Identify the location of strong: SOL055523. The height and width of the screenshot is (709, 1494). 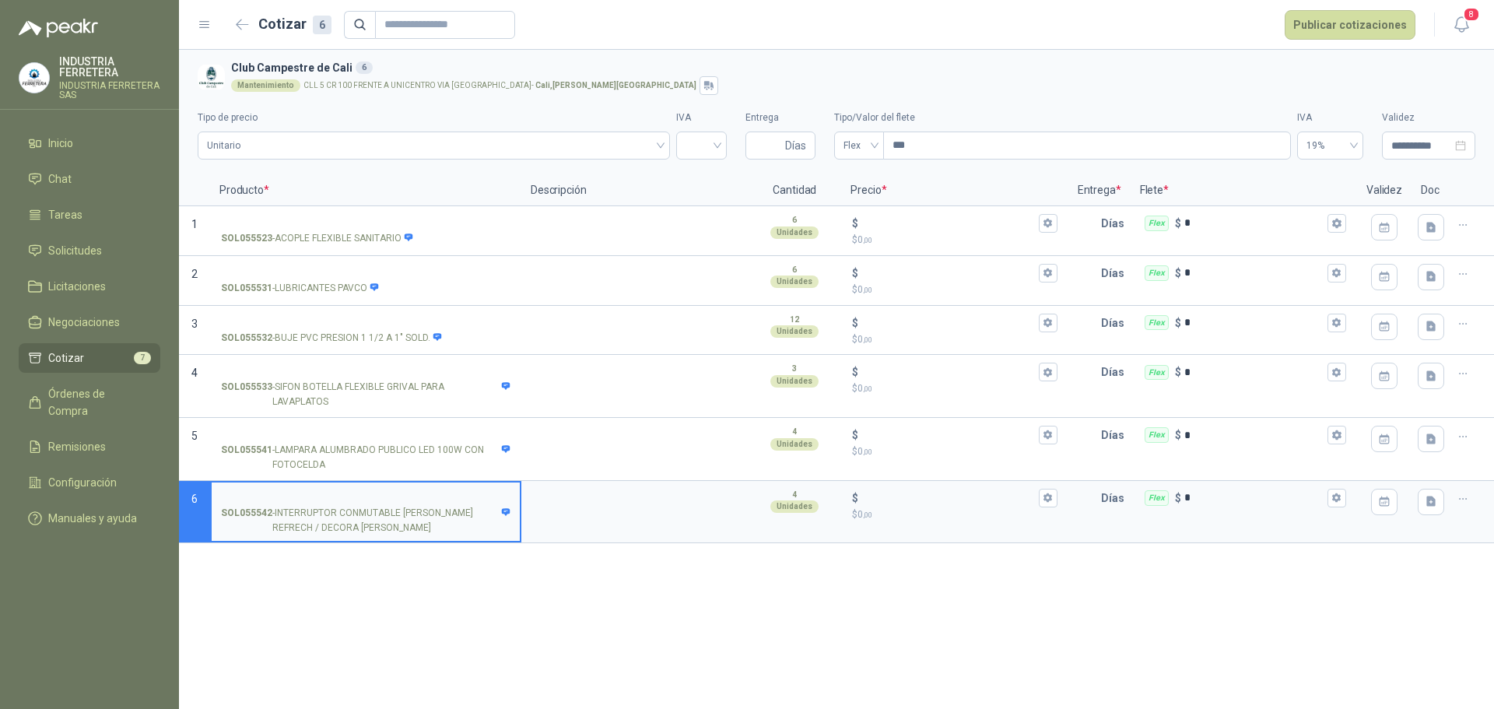
(247, 238).